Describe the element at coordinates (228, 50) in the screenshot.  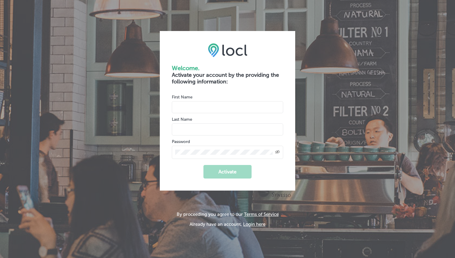
I see `img: LOCL logo` at that location.